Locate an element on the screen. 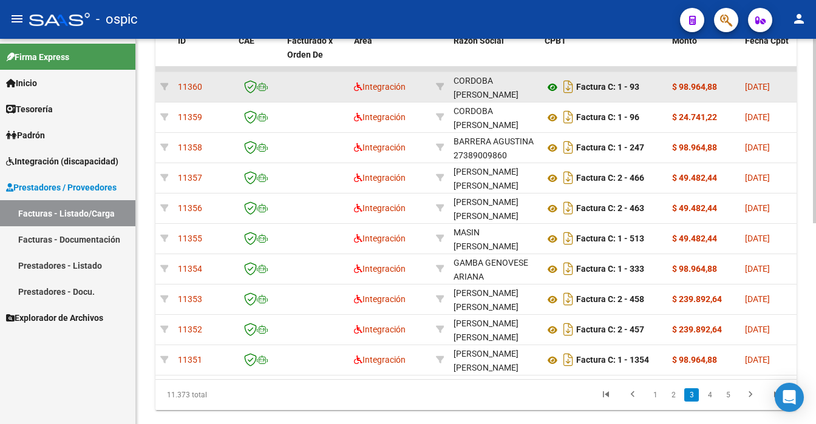 The width and height of the screenshot is (816, 424). div: 27389009860 is located at coordinates (494, 148).